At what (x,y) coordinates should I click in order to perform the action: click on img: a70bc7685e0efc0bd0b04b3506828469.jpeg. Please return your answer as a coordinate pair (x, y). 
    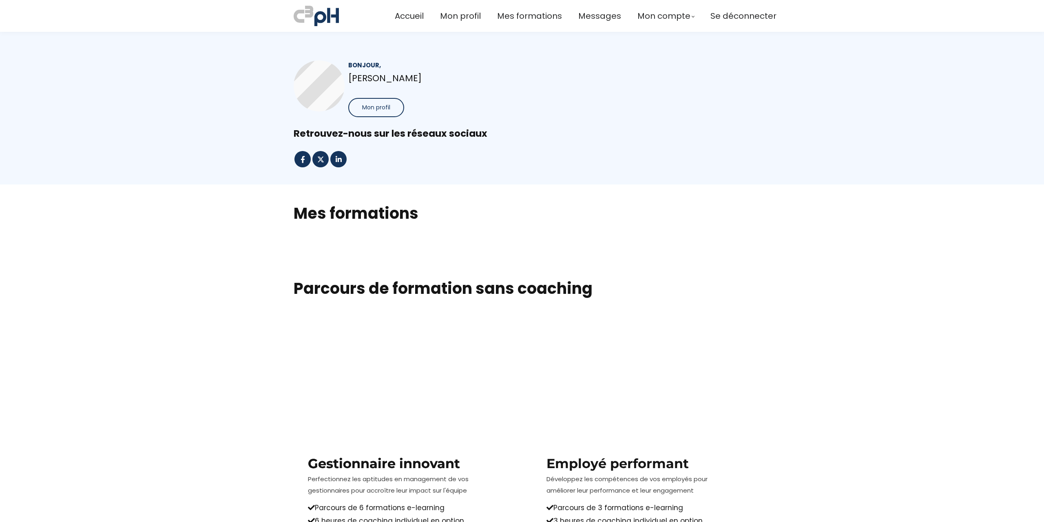
    Looking at the image, I should click on (316, 16).